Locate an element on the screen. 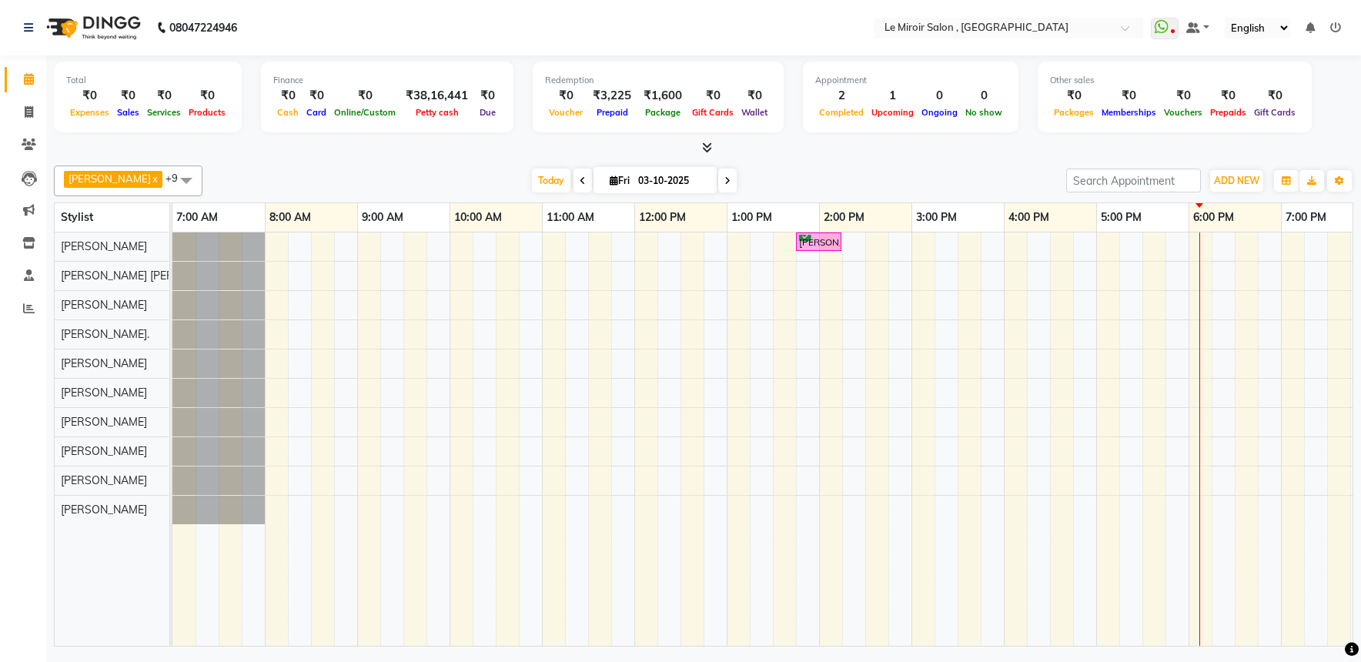 The height and width of the screenshot is (662, 1361). a: 2:00 PM is located at coordinates (844, 217).